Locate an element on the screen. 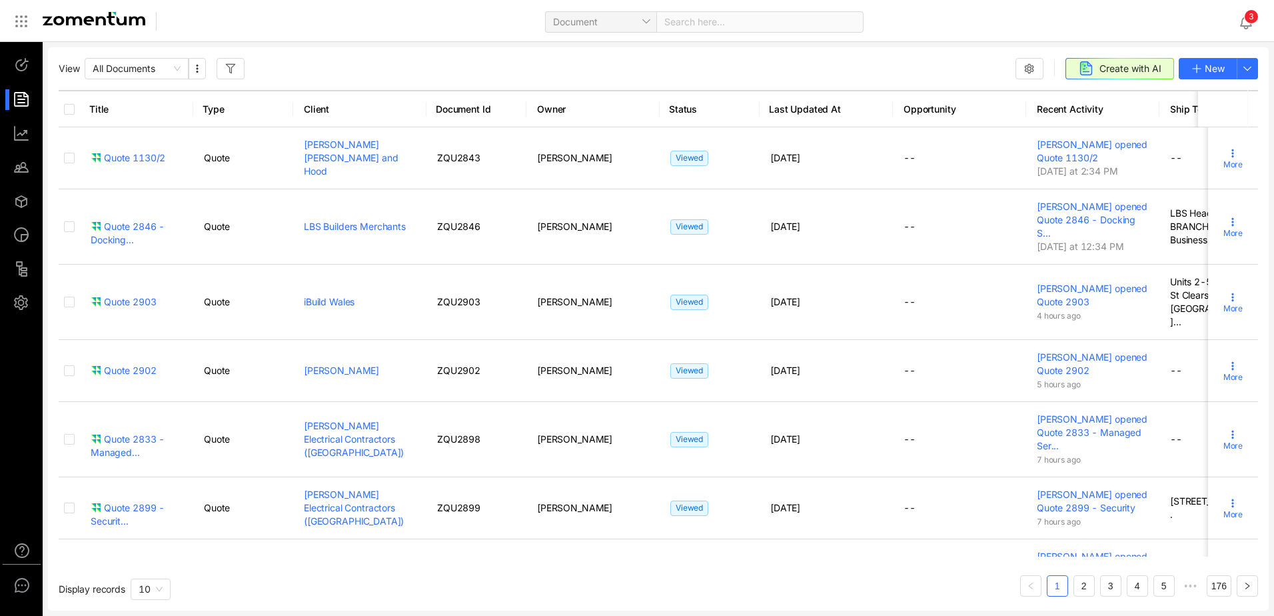 The height and width of the screenshot is (616, 1274). li: 1 is located at coordinates (1057, 586).